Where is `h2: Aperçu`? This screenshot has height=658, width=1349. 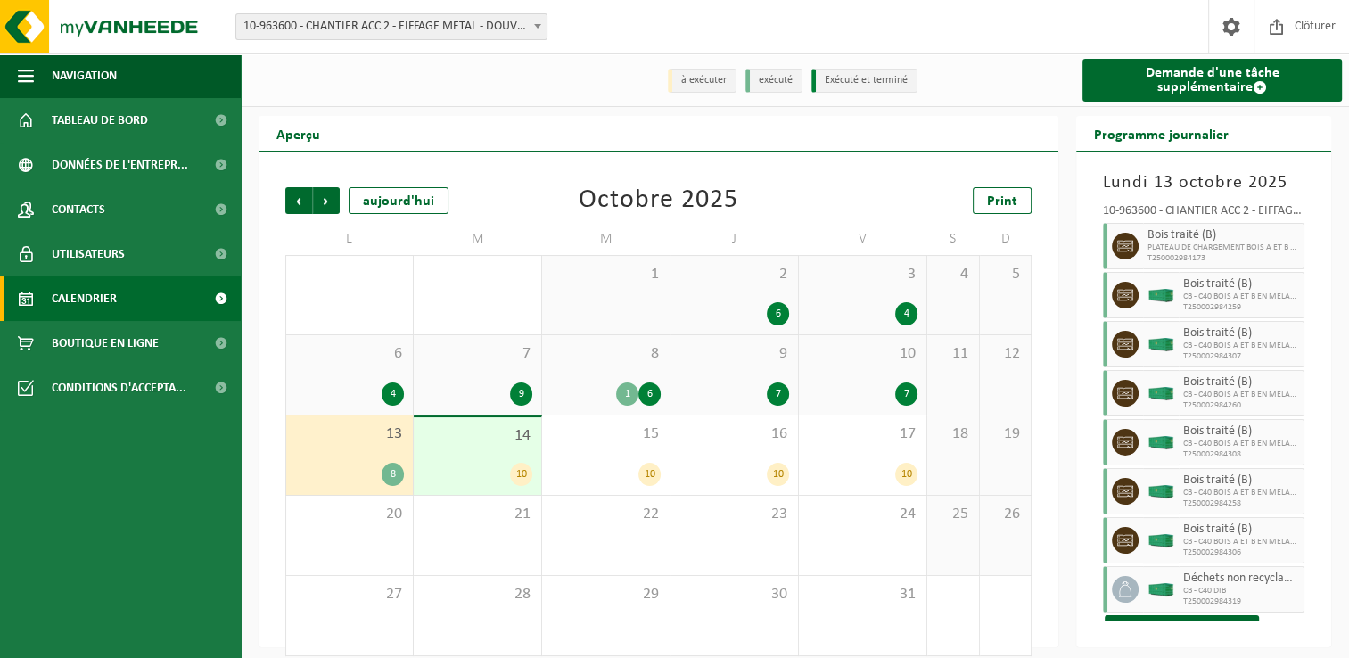
h2: Aperçu is located at coordinates (298, 133).